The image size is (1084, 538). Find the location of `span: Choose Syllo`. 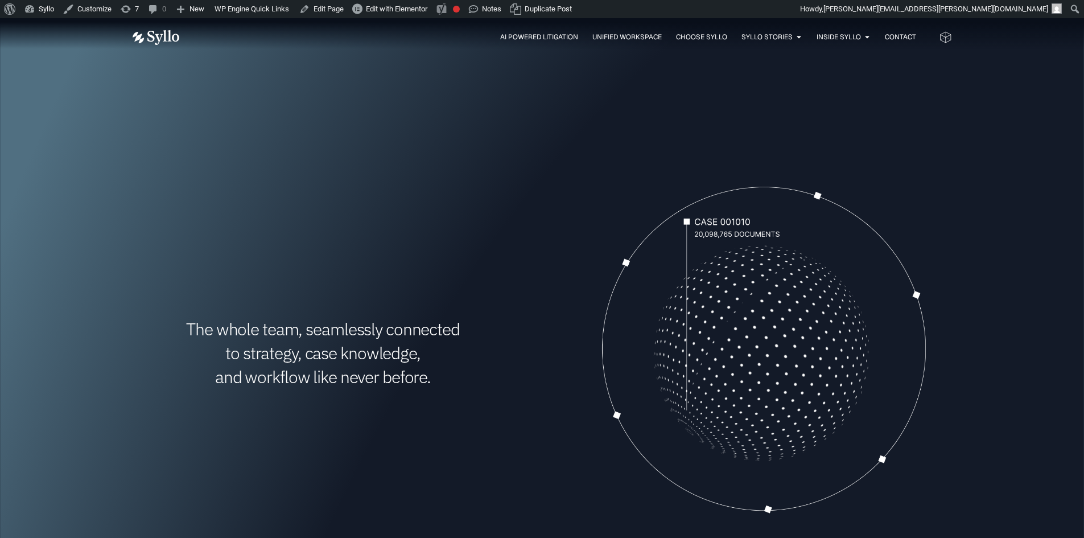

span: Choose Syllo is located at coordinates (702, 37).